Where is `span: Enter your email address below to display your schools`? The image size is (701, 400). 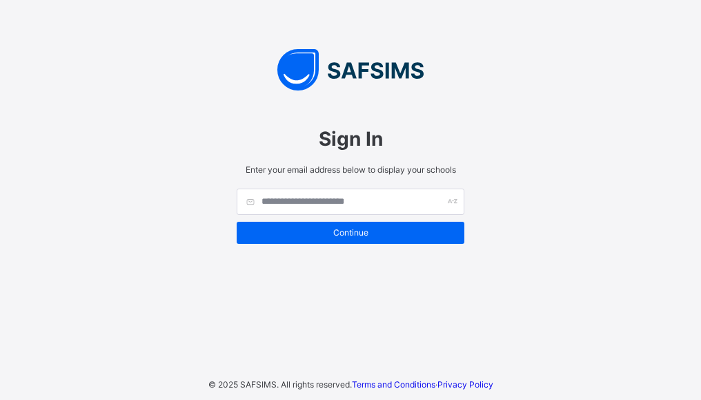
span: Enter your email address below to display your schools is located at coordinates (351, 169).